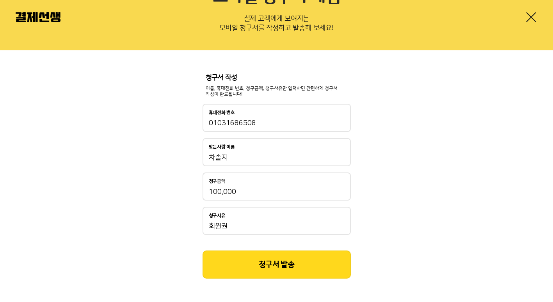 This screenshot has height=302, width=553. What do you see at coordinates (277, 158) in the screenshot?
I see `input: 받는사람 이름` at bounding box center [277, 158].